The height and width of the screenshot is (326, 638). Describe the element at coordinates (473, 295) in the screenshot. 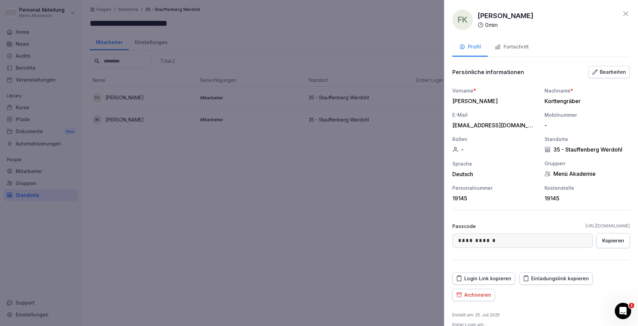

I see `div: Archivieren` at that location.